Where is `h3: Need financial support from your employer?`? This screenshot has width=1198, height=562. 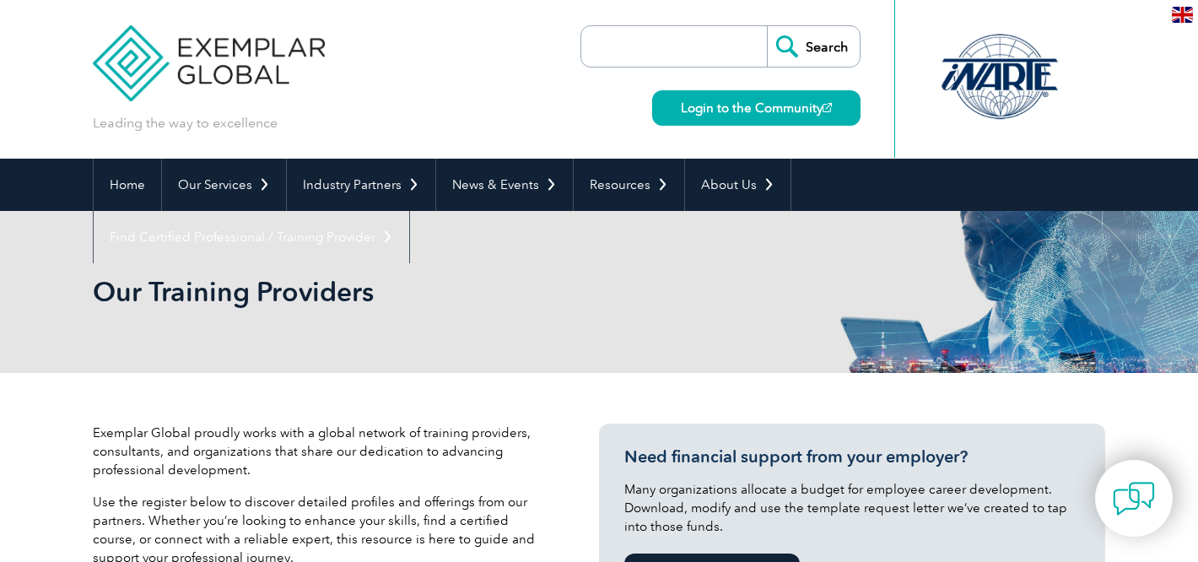
h3: Need financial support from your employer? is located at coordinates (852, 456).